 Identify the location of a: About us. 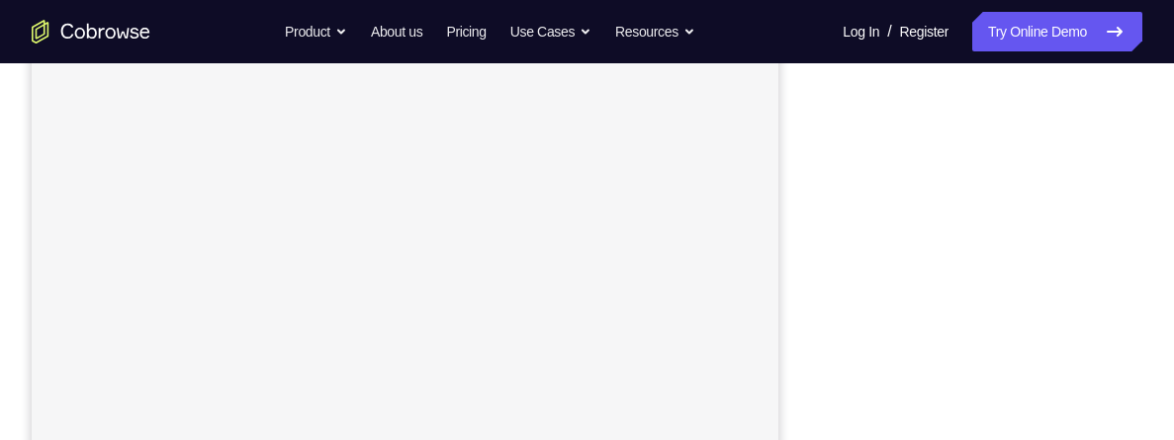
(397, 32).